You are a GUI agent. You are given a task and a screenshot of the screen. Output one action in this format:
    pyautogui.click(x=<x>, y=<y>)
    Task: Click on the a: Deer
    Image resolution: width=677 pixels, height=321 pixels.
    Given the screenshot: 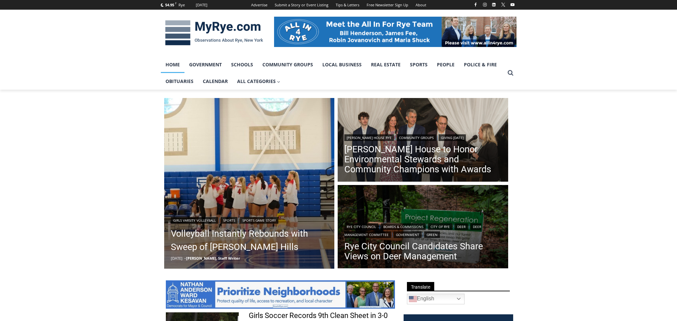 What is the action you would take?
    pyautogui.click(x=461, y=226)
    